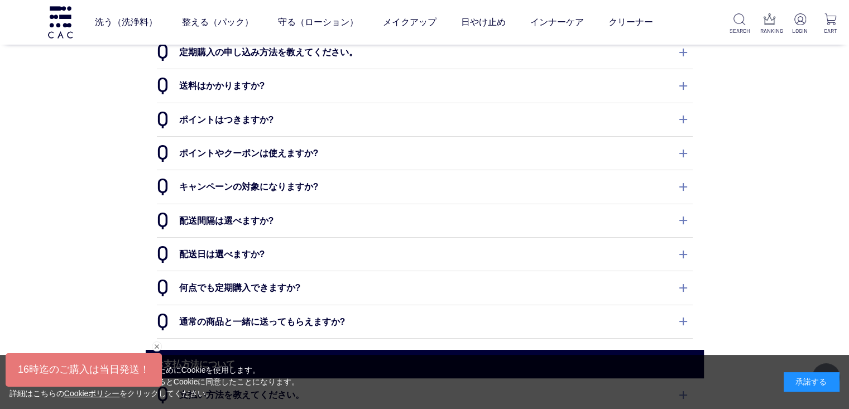  Describe the element at coordinates (425, 288) in the screenshot. I see `dt: 何点でも定期購入できますか?` at that location.